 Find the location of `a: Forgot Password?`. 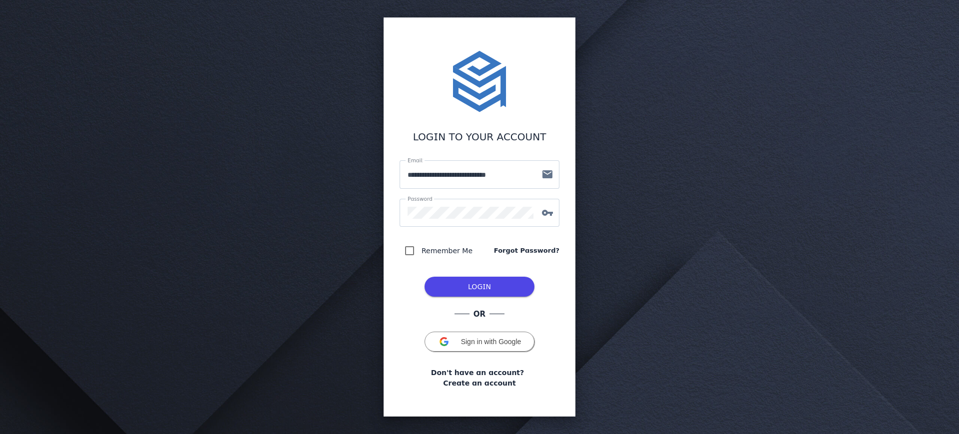

a: Forgot Password? is located at coordinates (526, 251).